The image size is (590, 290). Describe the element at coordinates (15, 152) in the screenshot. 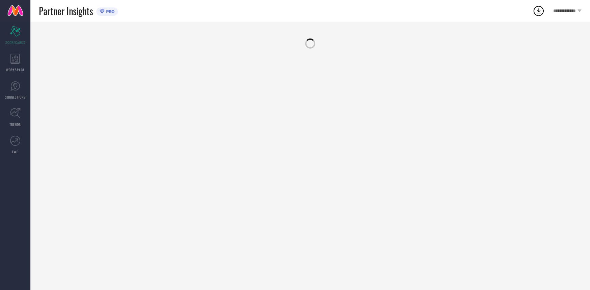

I see `span: FWD` at that location.